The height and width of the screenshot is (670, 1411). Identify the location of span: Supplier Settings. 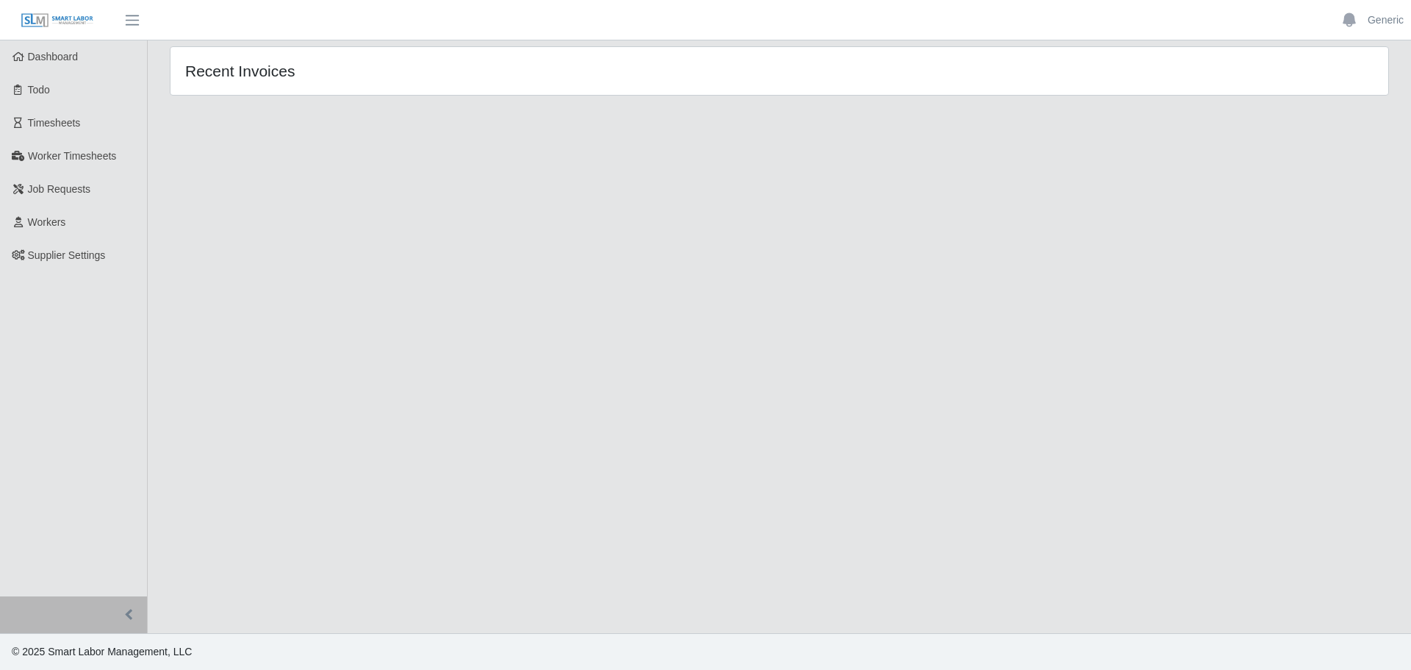
(67, 255).